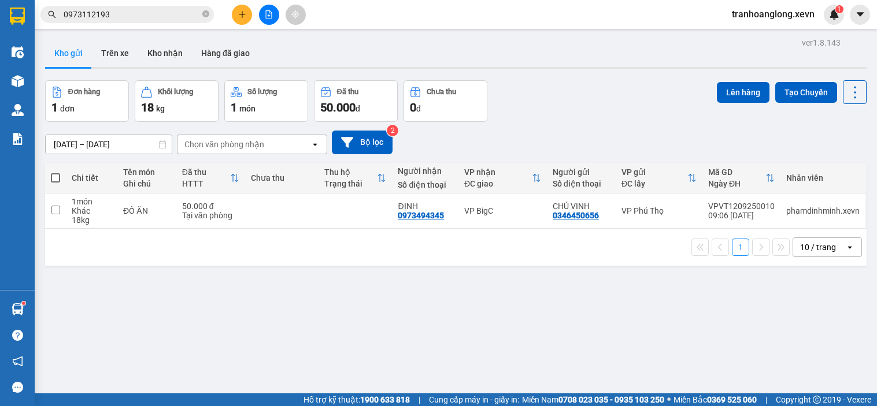  Describe the element at coordinates (497, 184) in the screenshot. I see `div: ĐC giao` at that location.